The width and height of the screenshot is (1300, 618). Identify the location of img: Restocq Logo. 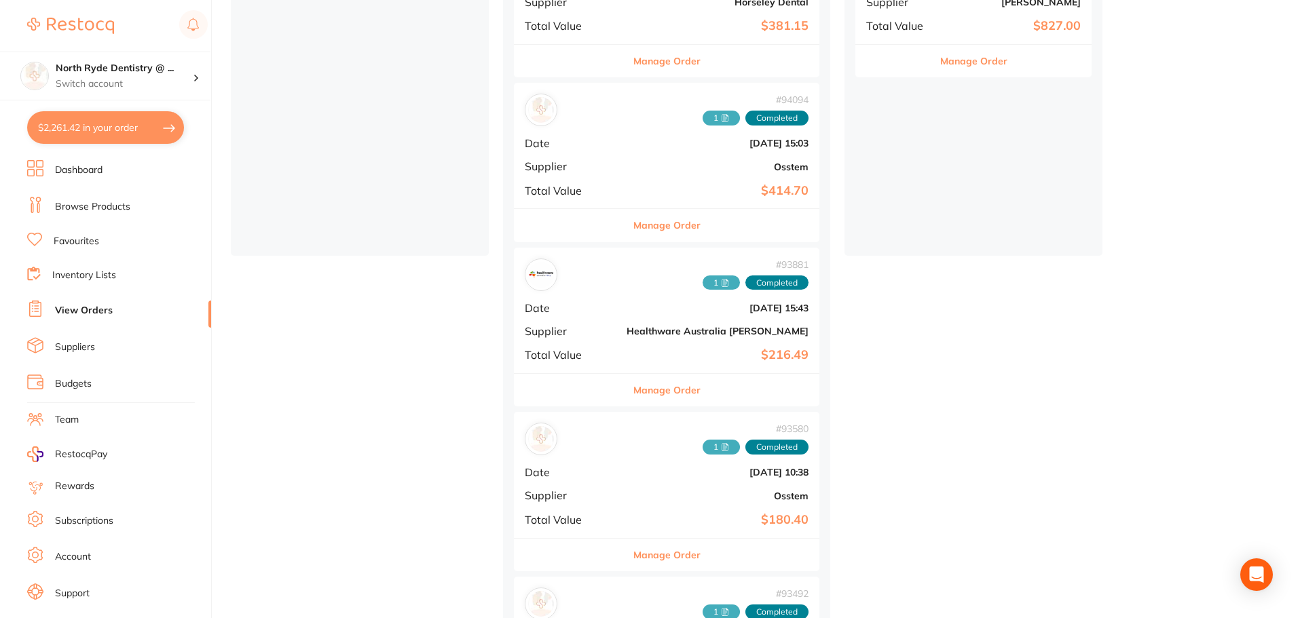
(71, 26).